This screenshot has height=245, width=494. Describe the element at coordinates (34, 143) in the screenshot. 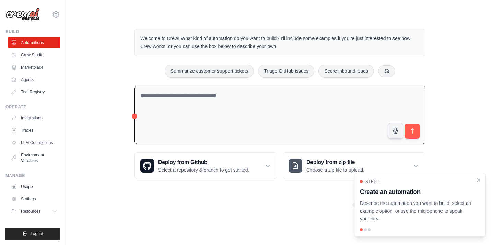

I see `a: LLM Connections` at that location.